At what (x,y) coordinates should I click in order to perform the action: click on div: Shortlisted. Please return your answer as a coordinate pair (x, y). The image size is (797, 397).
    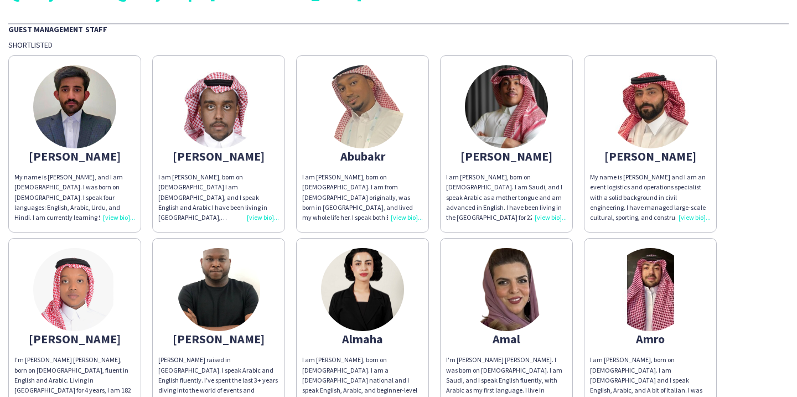
    Looking at the image, I should click on (399, 45).